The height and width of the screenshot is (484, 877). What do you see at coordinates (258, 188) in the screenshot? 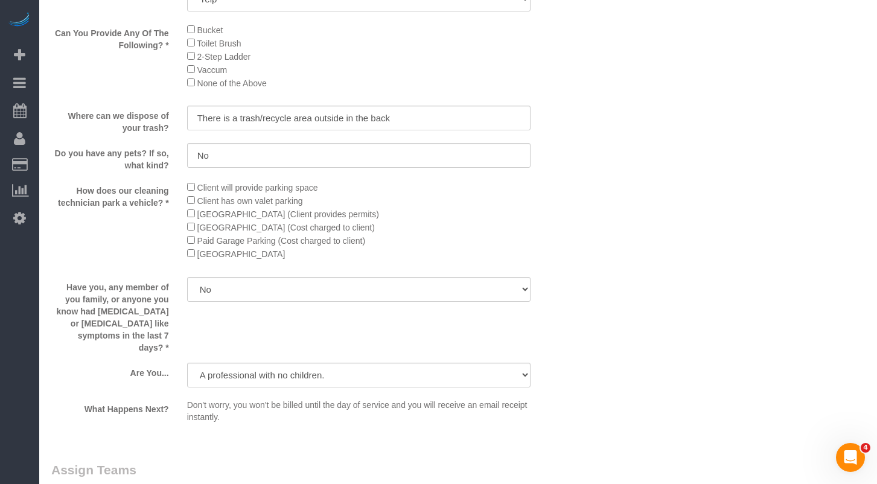
I see `span: Client will provide parking space` at bounding box center [258, 188].